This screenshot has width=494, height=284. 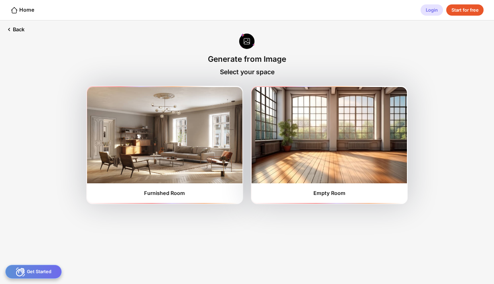 What do you see at coordinates (22, 10) in the screenshot?
I see `div: Home` at bounding box center [22, 10].